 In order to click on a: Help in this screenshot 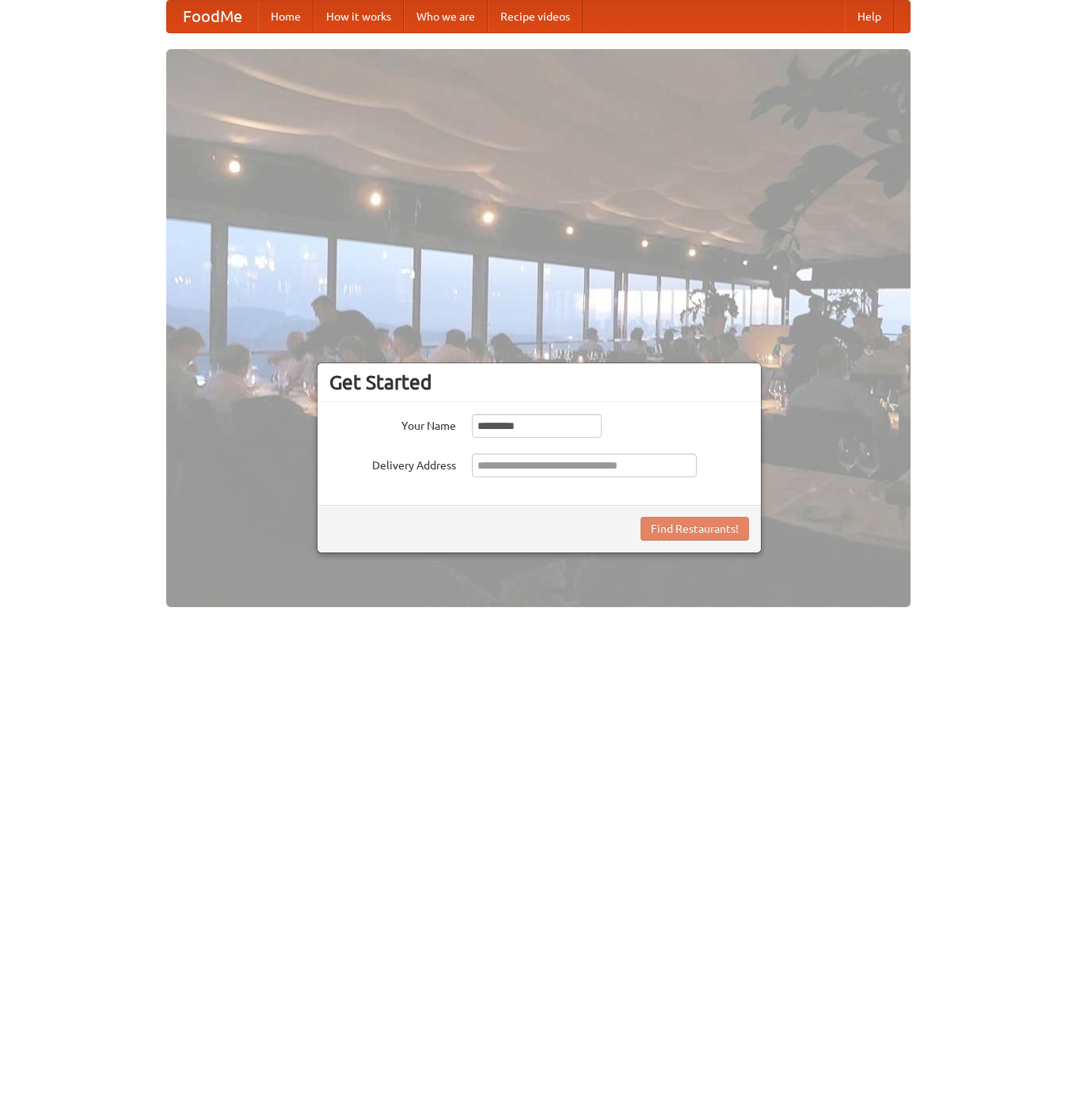, I will do `click(869, 17)`.